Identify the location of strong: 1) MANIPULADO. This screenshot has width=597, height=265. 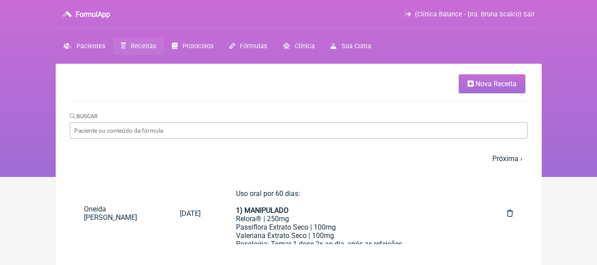
(262, 210).